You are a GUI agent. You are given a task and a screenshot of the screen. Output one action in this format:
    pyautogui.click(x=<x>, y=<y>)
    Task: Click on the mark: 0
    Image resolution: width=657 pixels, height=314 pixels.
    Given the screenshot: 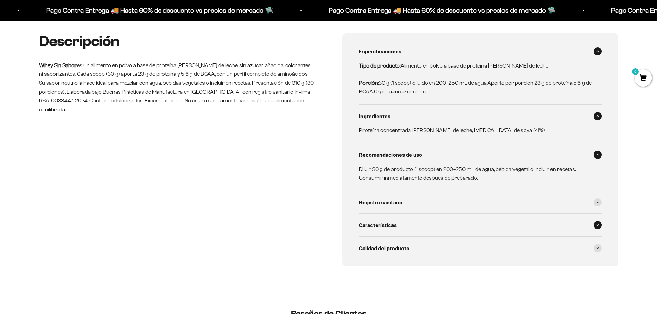 What is the action you would take?
    pyautogui.click(x=635, y=72)
    